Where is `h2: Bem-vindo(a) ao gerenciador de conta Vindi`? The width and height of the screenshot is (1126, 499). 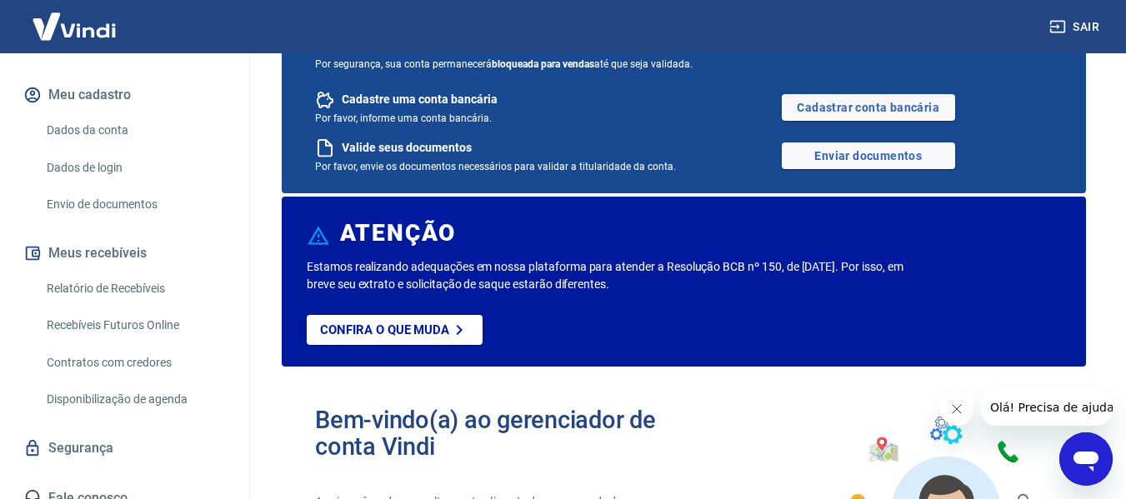 h2: Bem-vindo(a) ao gerenciador de conta Vindi is located at coordinates (499, 433).